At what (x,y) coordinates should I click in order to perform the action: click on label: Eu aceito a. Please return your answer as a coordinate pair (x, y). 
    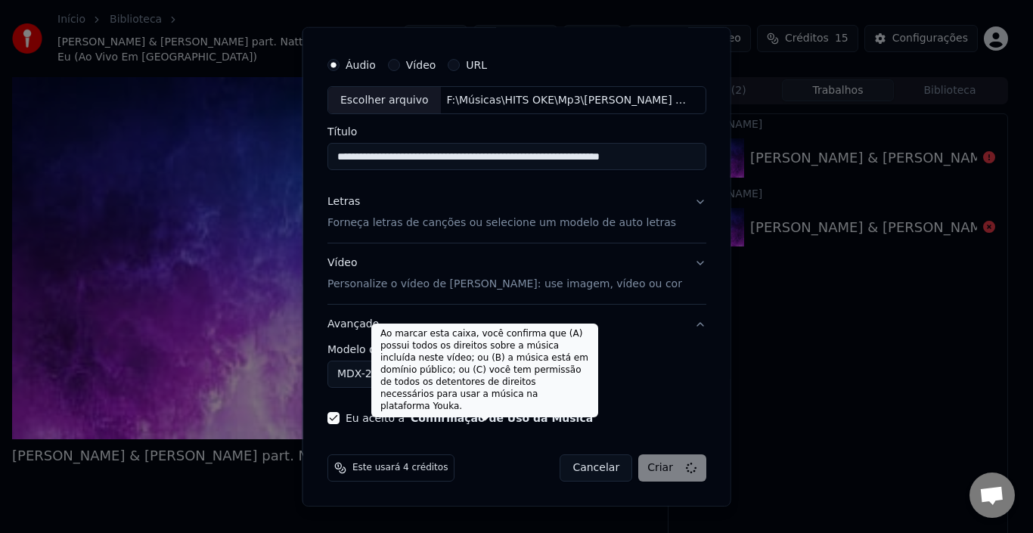
    Looking at the image, I should click on (469, 418).